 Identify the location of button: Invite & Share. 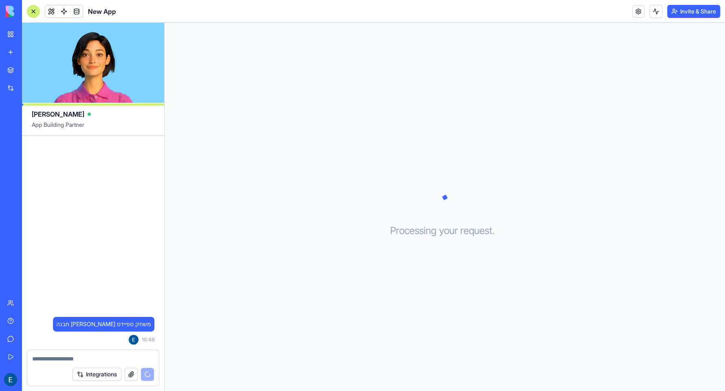
(694, 11).